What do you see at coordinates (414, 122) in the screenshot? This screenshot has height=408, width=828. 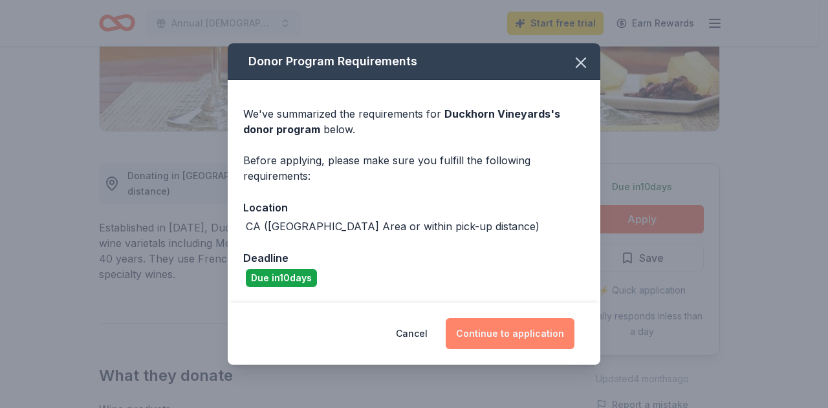 I see `div: We've summarized the requirements for below.` at bounding box center [414, 122].